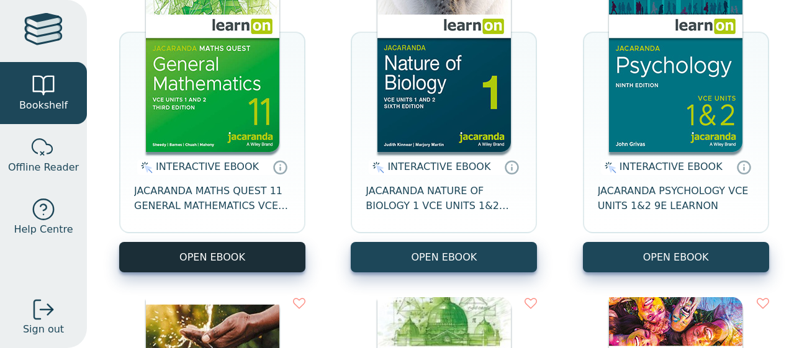 This screenshot has height=348, width=807. I want to click on span: Help Centre, so click(43, 230).